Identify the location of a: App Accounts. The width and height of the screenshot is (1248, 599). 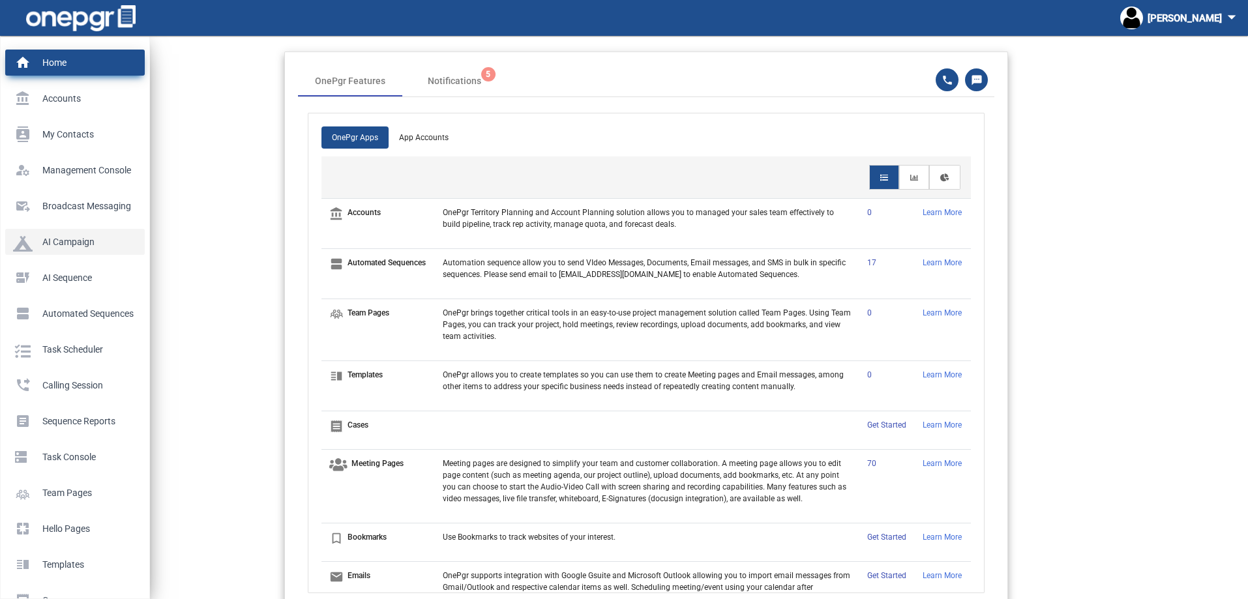
(424, 138).